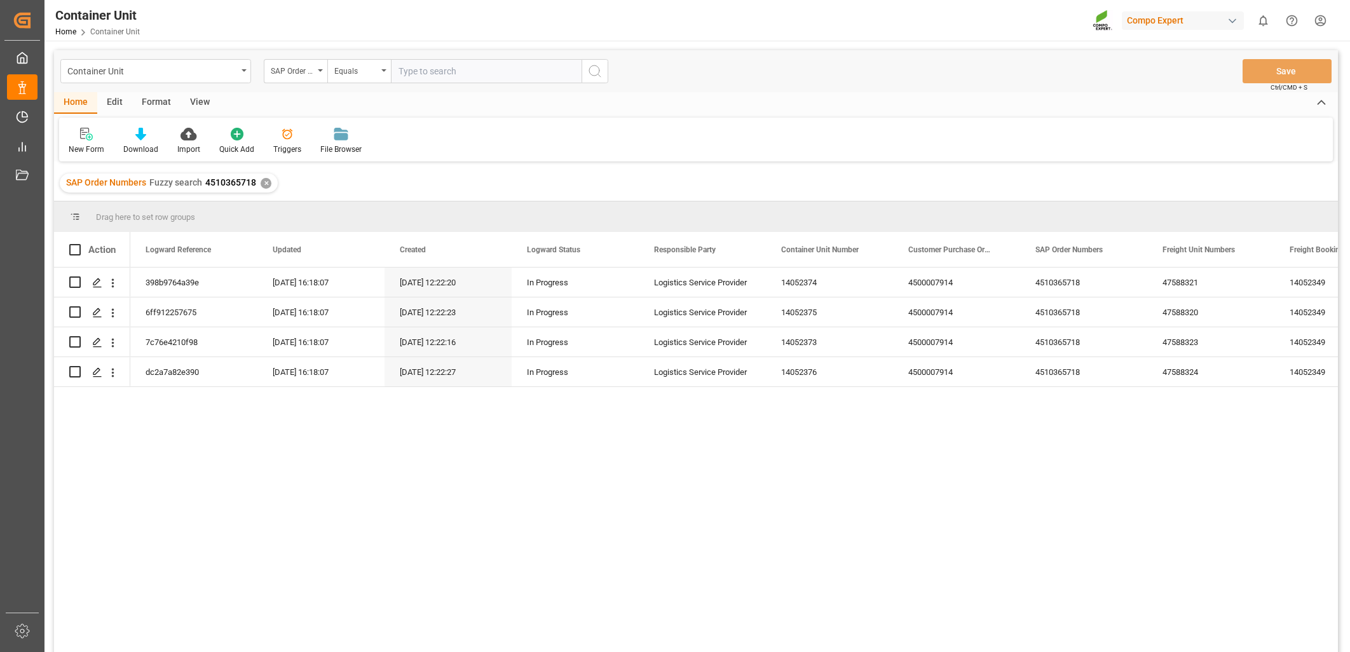 This screenshot has width=1350, height=652. Describe the element at coordinates (194, 312) in the screenshot. I see `div: 6ff912257675` at that location.